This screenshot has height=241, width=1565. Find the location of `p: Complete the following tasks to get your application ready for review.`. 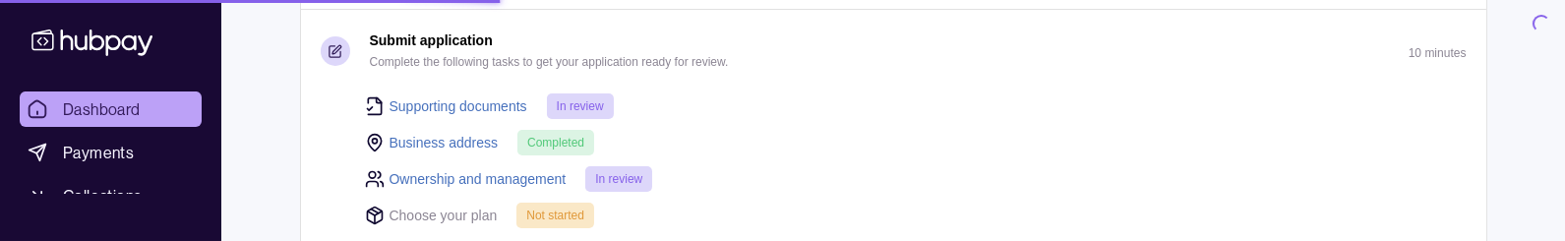

p: Complete the following tasks to get your application ready for review. is located at coordinates (549, 62).